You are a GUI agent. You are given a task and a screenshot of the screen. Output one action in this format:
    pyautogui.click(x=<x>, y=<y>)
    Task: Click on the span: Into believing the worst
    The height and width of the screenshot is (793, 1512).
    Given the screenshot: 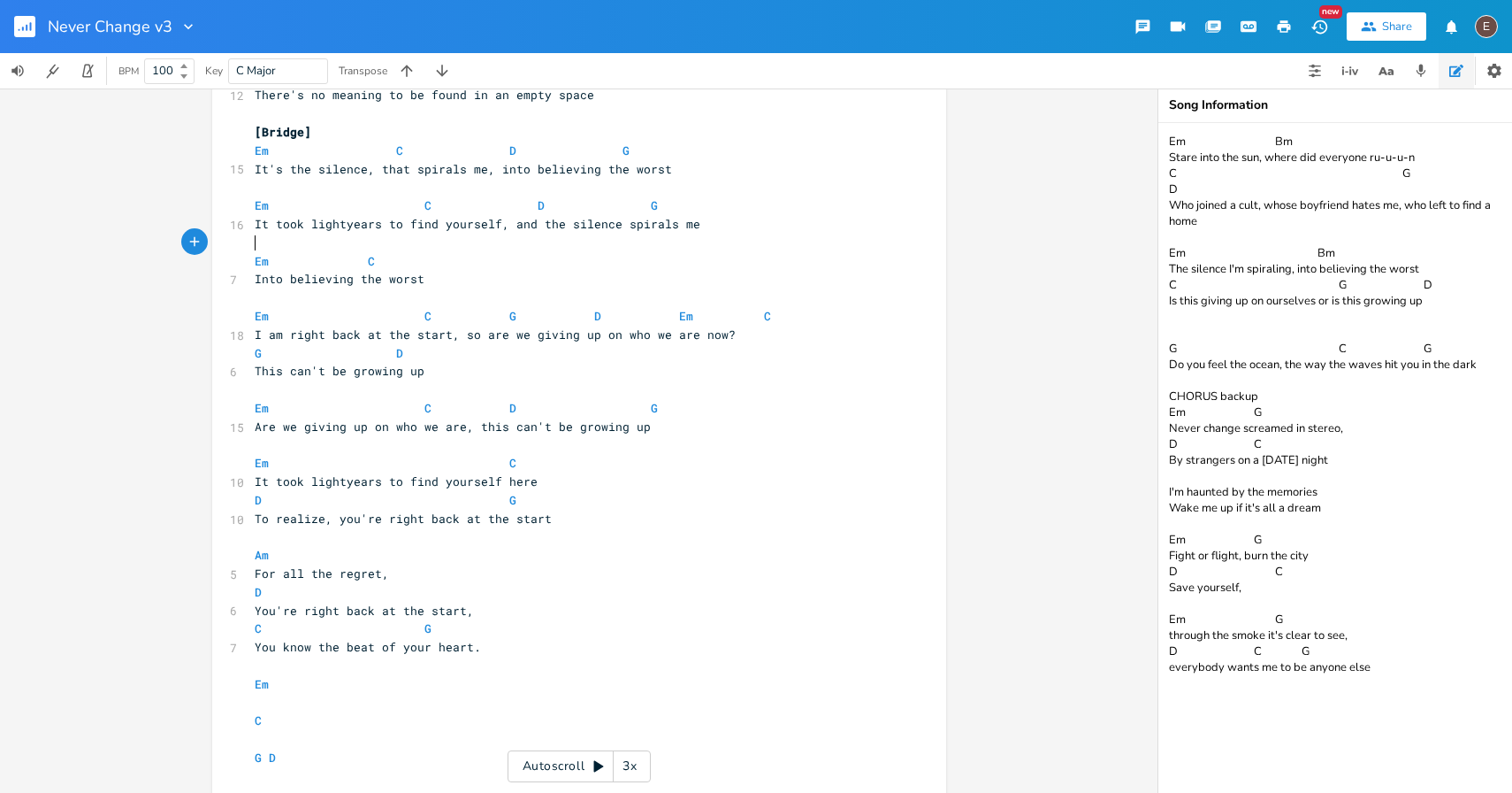 What is the action you would take?
    pyautogui.click(x=339, y=279)
    